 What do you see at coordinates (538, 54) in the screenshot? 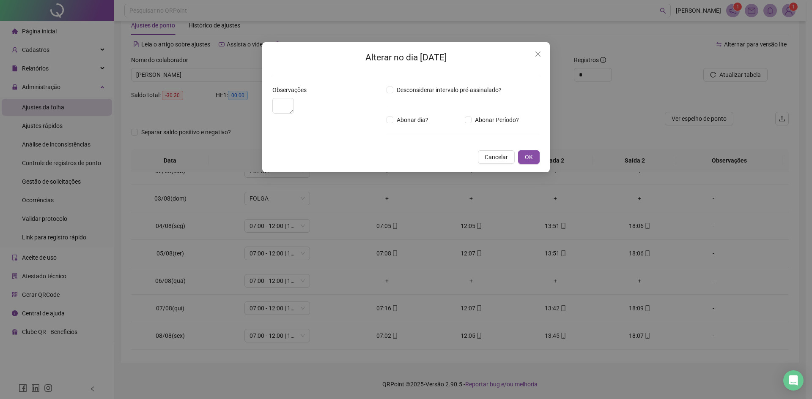
I see `button: Close` at bounding box center [538, 54].